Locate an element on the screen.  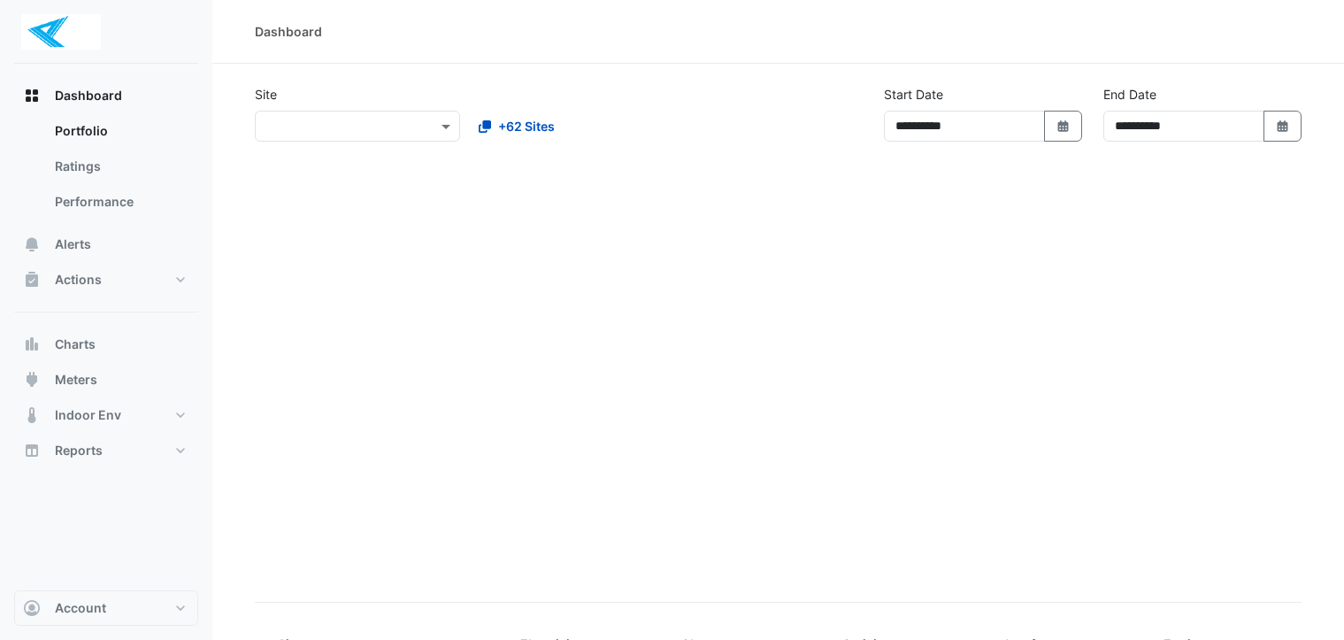
app-icon: Indoor Env is located at coordinates (32, 415).